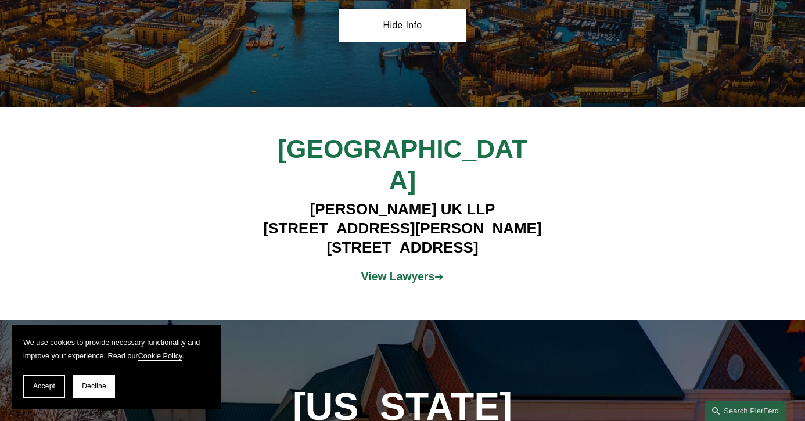  I want to click on a: Cookie Policy, so click(160, 356).